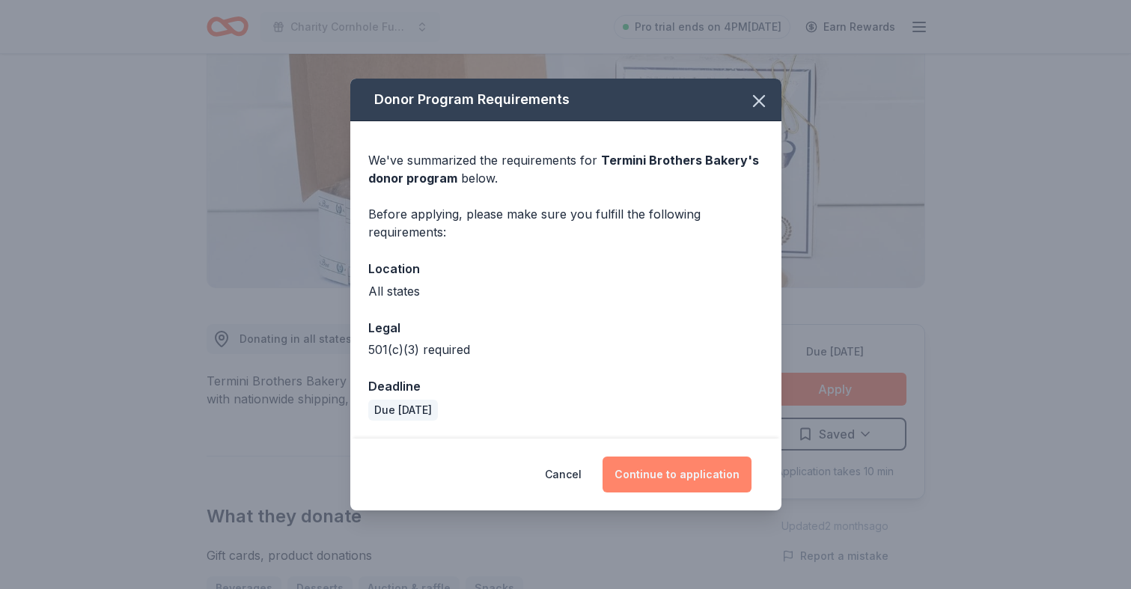 Image resolution: width=1131 pixels, height=589 pixels. Describe the element at coordinates (566, 291) in the screenshot. I see `div: All states` at that location.